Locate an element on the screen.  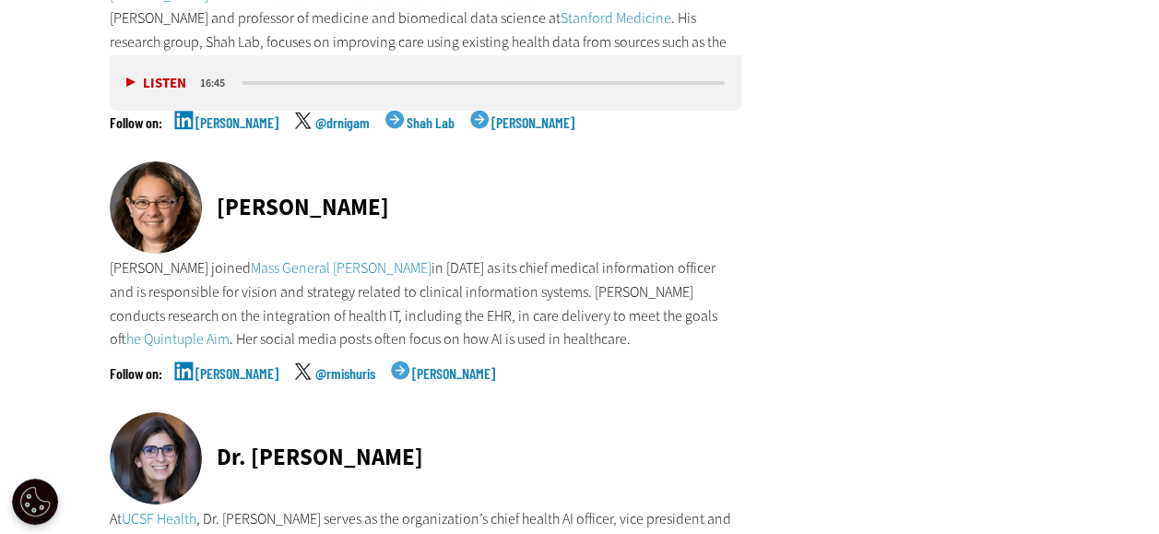
div: duration is located at coordinates (218, 83).